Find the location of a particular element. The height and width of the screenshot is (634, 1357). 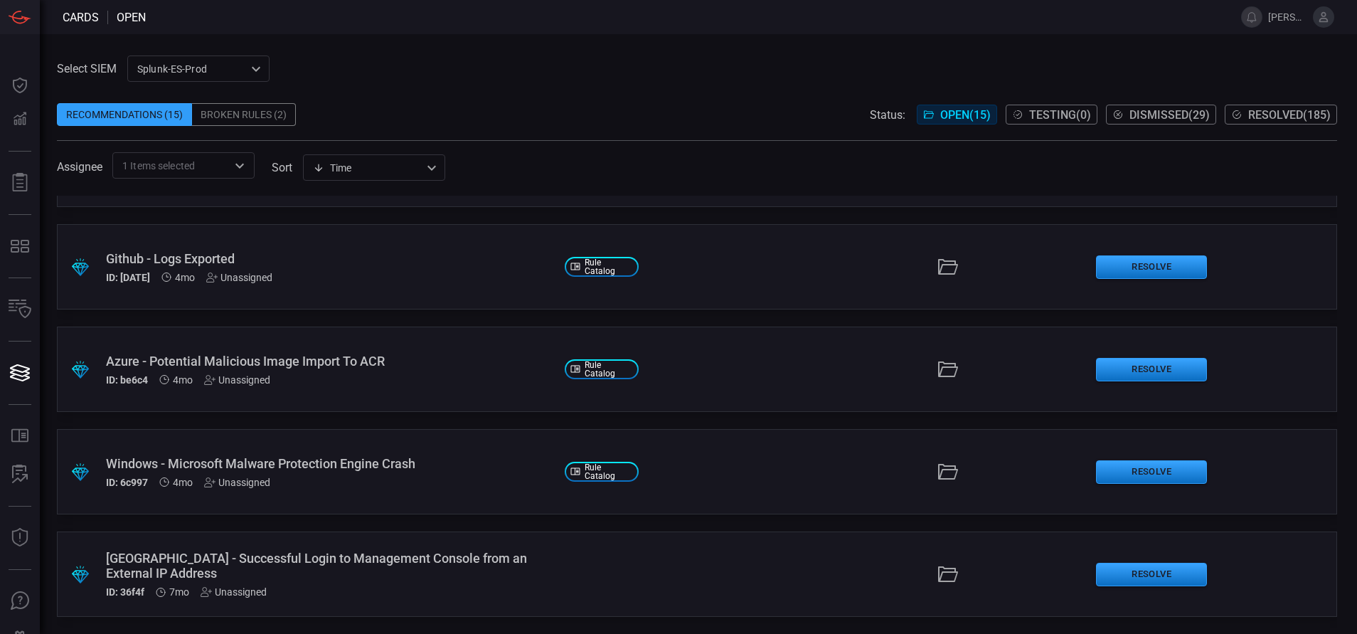

button: Rule Catalog is located at coordinates (20, 436).